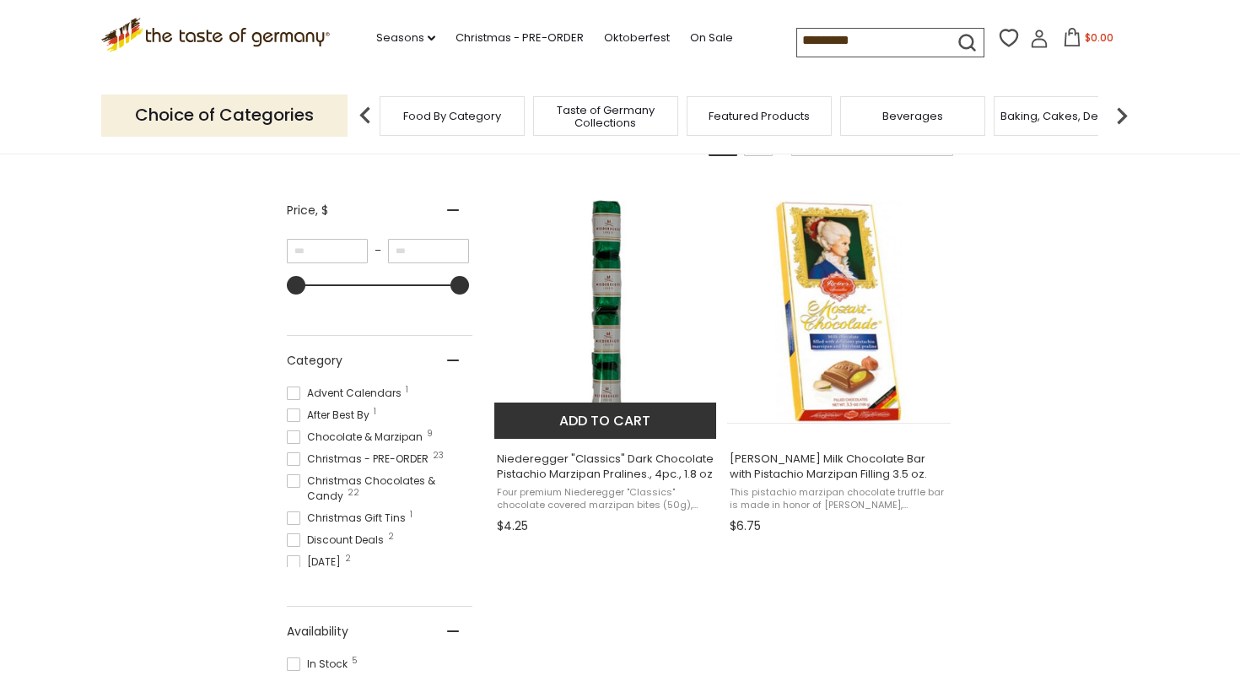  What do you see at coordinates (438, 455) in the screenshot?
I see `span: 23` at bounding box center [438, 455].